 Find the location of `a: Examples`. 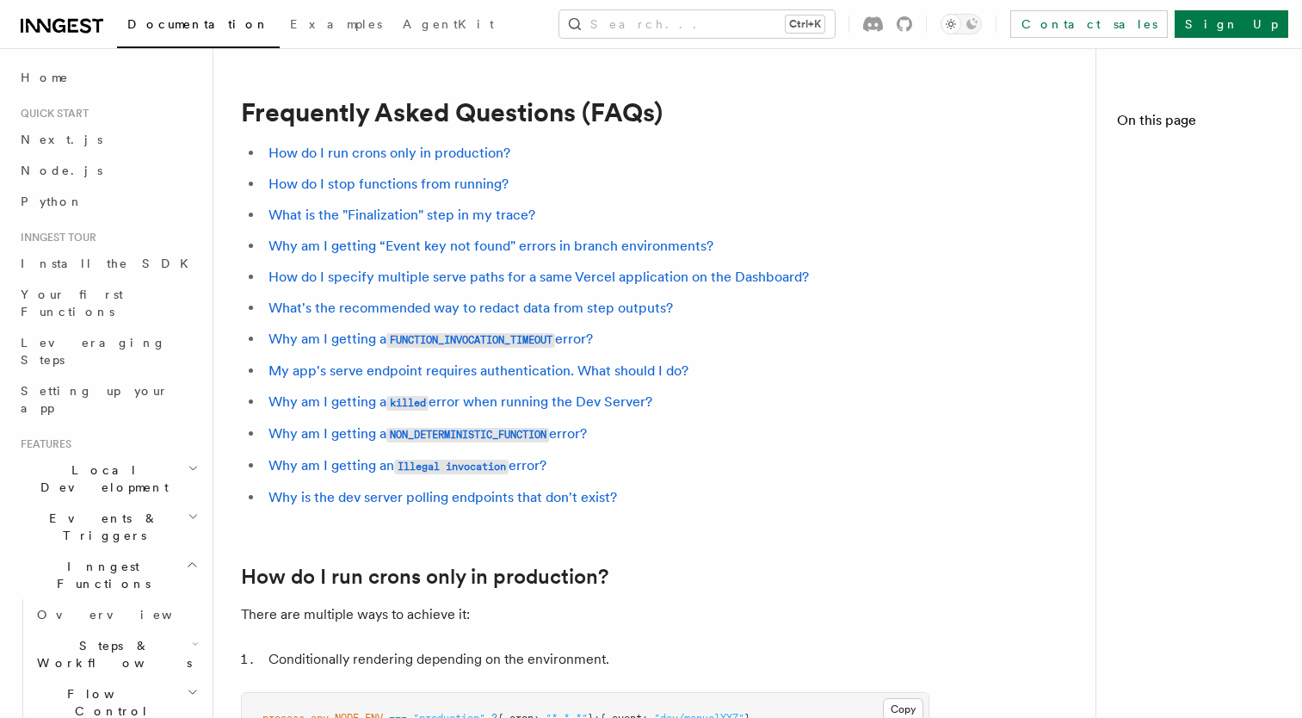

a: Examples is located at coordinates (336, 26).